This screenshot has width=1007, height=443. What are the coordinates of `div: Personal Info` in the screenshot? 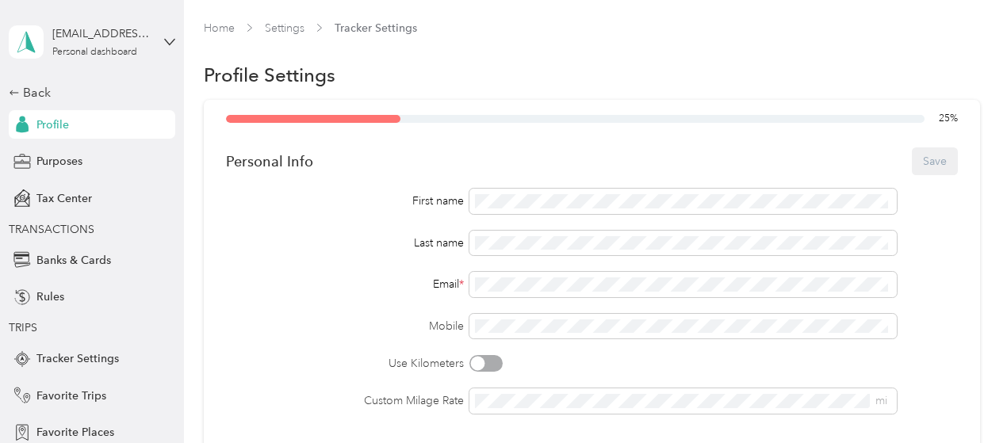 It's located at (270, 161).